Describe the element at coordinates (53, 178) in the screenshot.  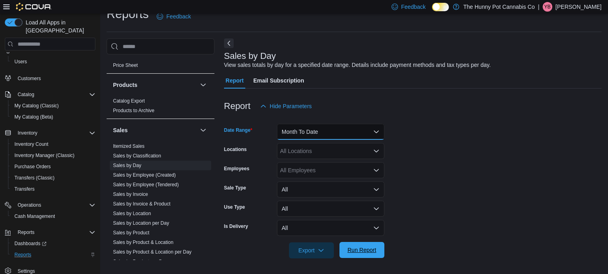
I see `button: Transfers (Classic)` at that location.